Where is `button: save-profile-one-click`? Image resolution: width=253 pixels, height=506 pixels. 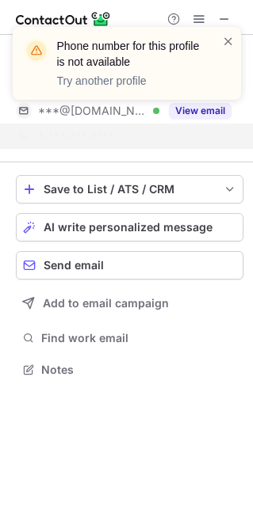
button: save-profile-one-click is located at coordinates (129, 189).